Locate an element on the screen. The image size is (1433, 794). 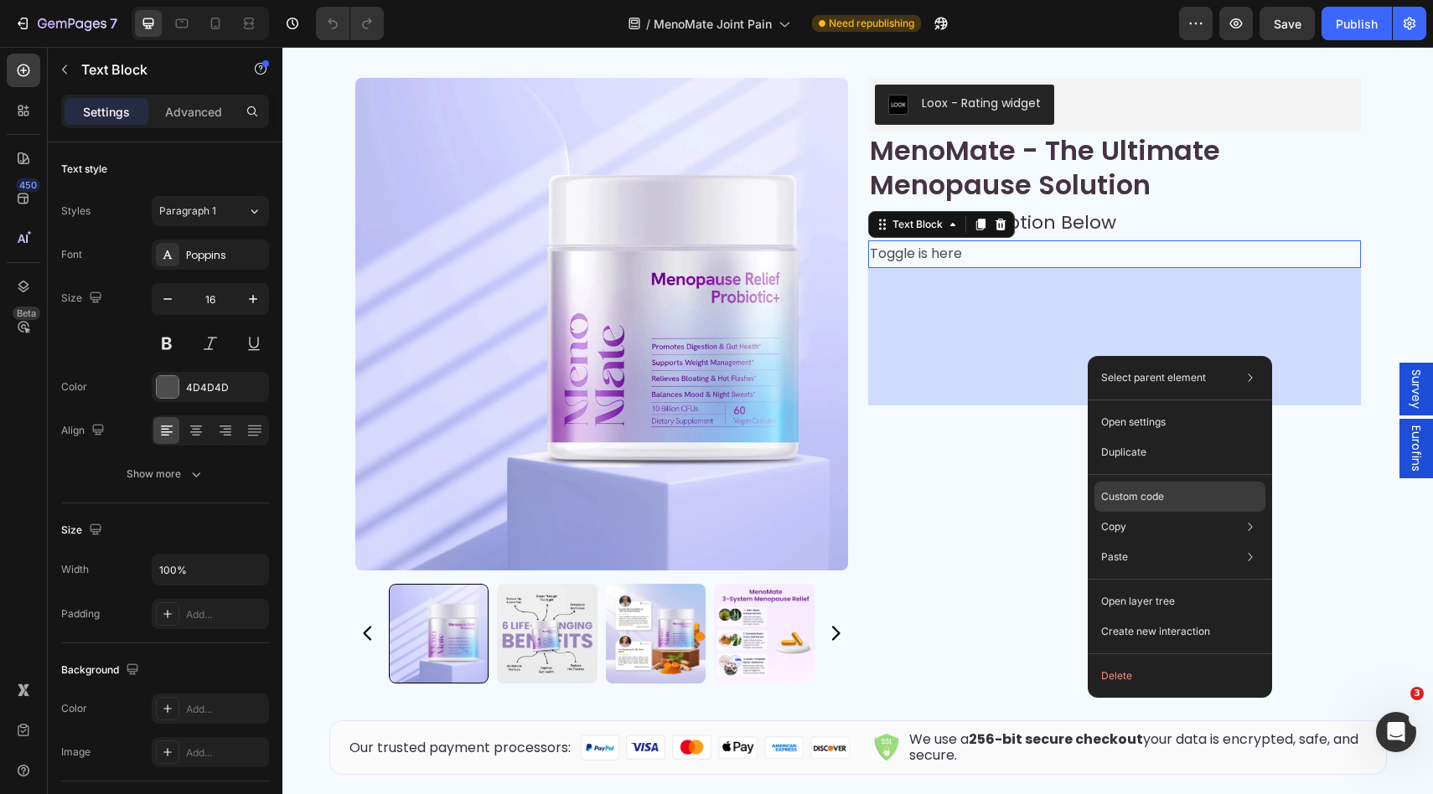
span: Need republishing is located at coordinates (872, 23).